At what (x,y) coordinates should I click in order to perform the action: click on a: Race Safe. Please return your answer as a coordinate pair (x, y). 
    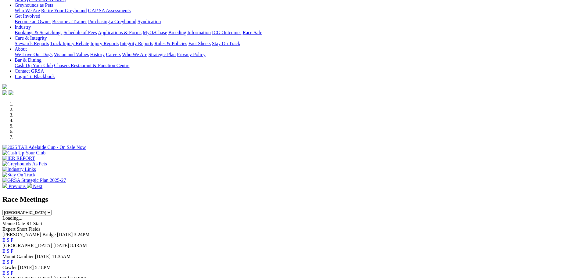
    Looking at the image, I should click on (252, 32).